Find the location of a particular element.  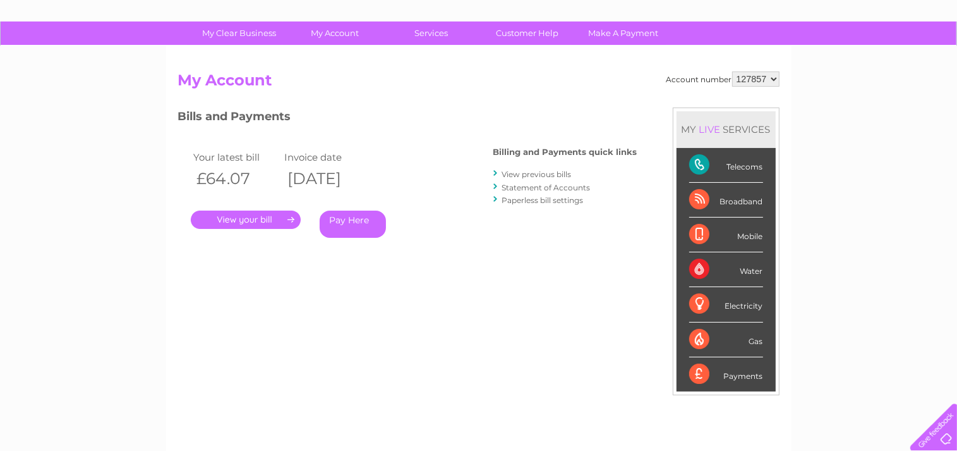

a: View previous bills is located at coordinates (537, 174).